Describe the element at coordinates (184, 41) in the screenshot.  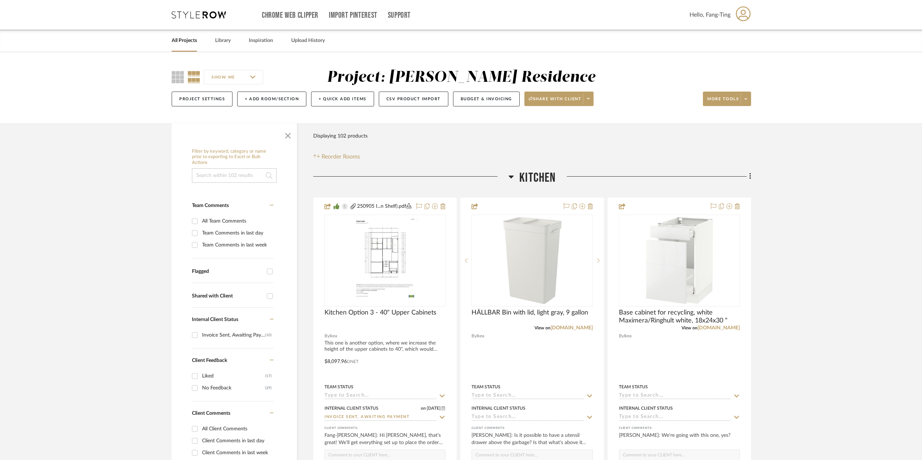
I see `a: All Projects` at that location.